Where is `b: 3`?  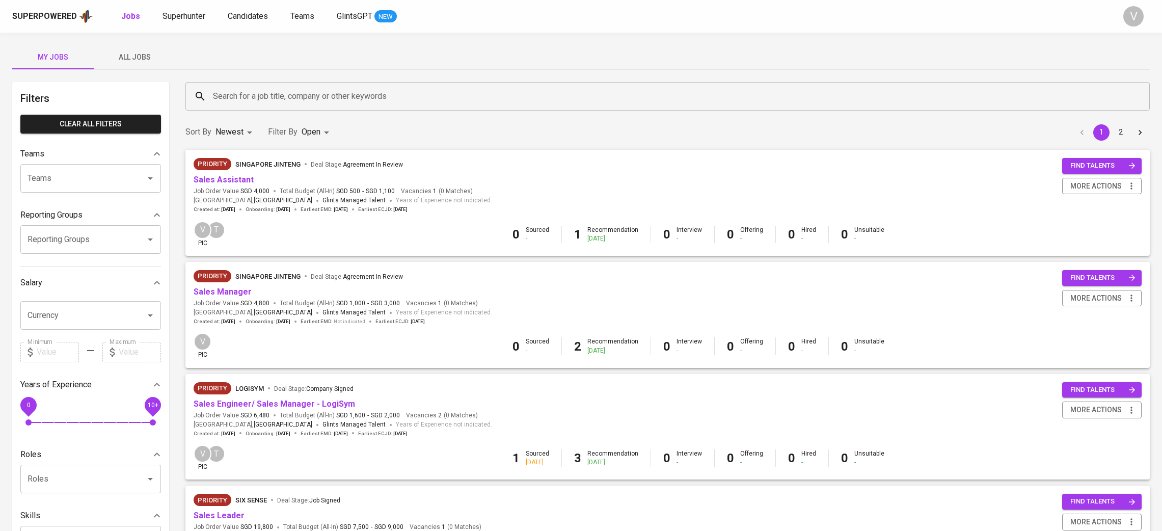 b: 3 is located at coordinates (578, 458).